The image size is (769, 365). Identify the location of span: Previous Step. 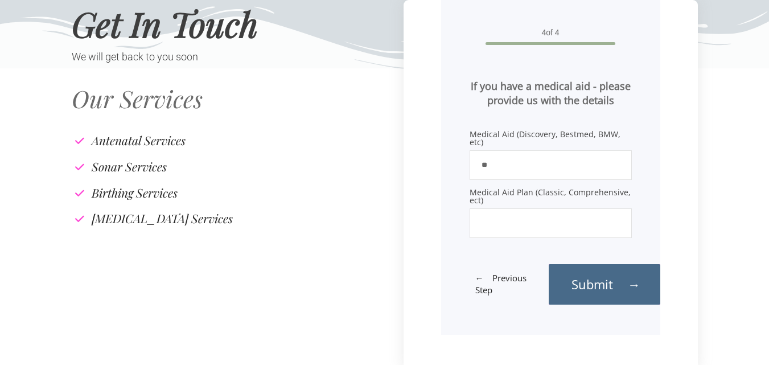
(501, 283).